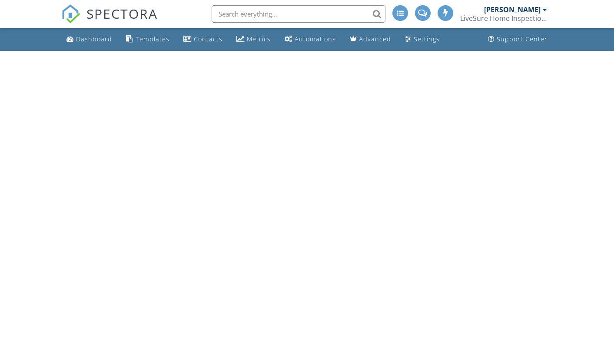  I want to click on a: Dashboard, so click(89, 39).